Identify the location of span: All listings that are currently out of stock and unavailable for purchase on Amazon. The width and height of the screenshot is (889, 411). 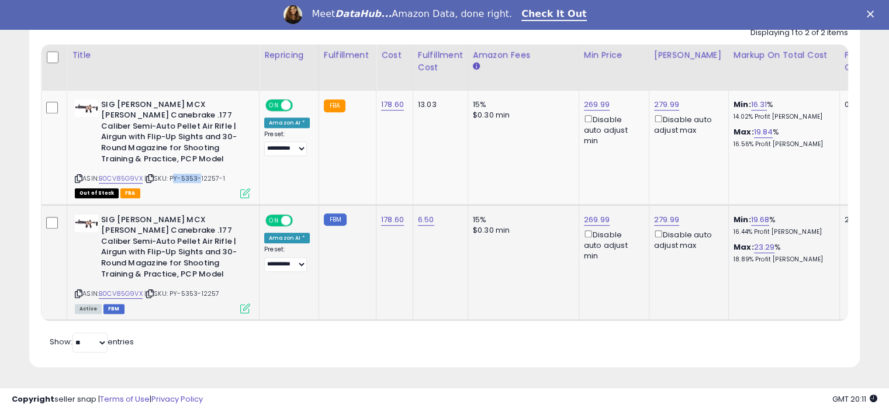
(96, 193).